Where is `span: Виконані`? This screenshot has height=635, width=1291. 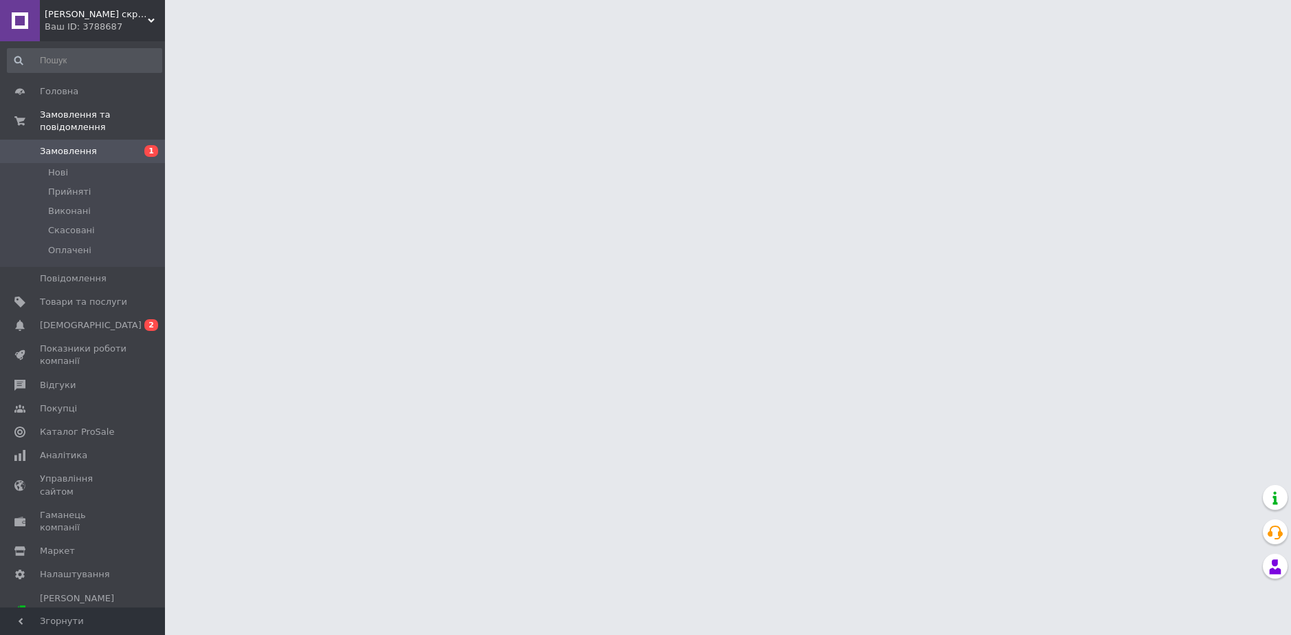
span: Виконані is located at coordinates (69, 211).